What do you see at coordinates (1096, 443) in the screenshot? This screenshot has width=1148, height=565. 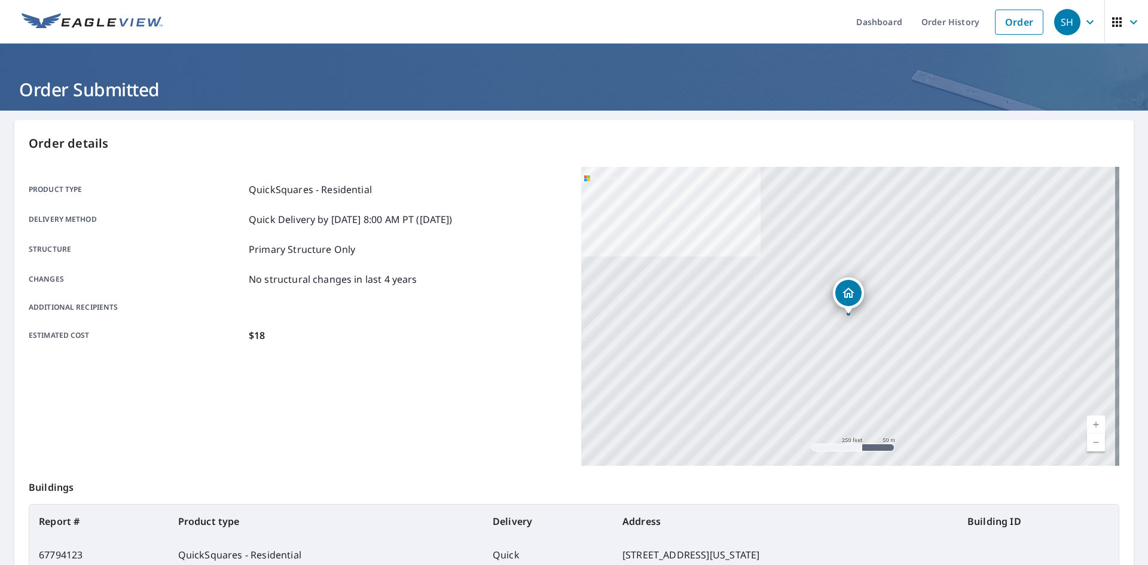 I see `a: Current Level 17, Zoom Out` at bounding box center [1096, 443].